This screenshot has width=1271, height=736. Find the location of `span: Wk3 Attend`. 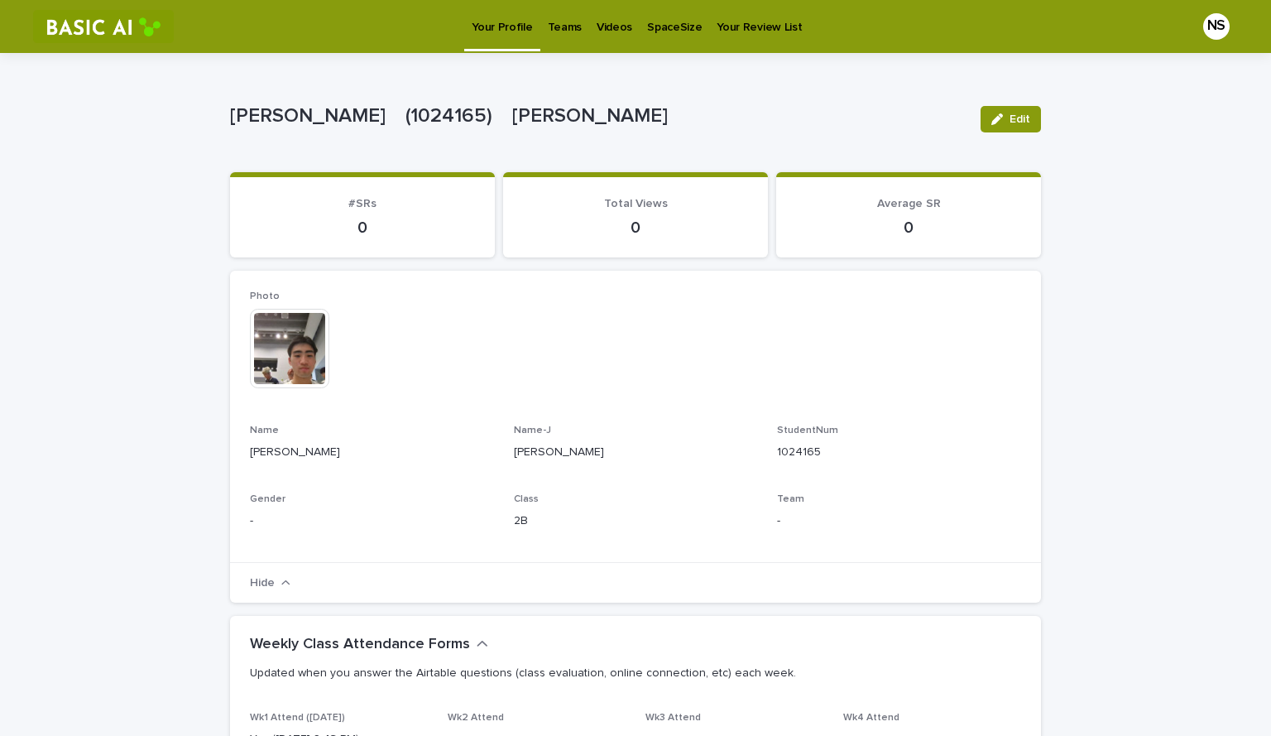

span: Wk3 Attend is located at coordinates (673, 718).